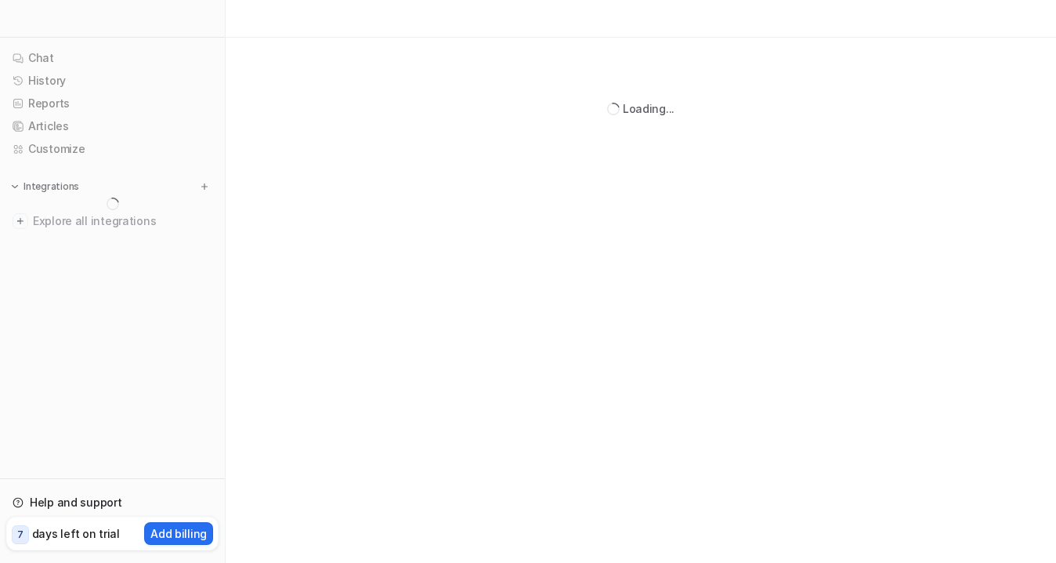  What do you see at coordinates (76, 533) in the screenshot?
I see `p: days left on trial` at bounding box center [76, 533].